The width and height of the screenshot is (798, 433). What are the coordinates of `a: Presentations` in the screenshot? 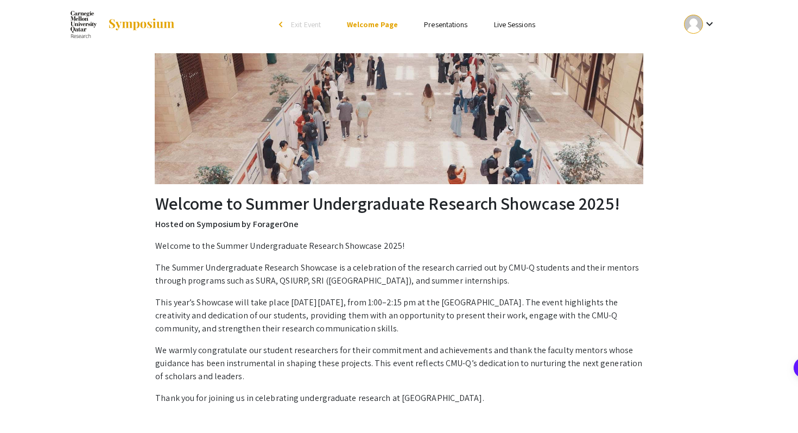 It's located at (446, 24).